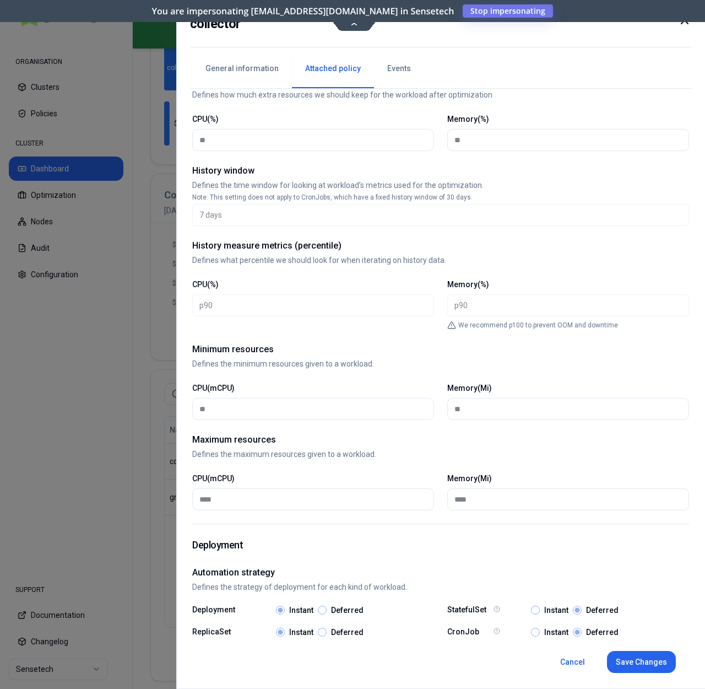  Describe the element at coordinates (441, 440) in the screenshot. I see `h2: Maximum resources` at that location.